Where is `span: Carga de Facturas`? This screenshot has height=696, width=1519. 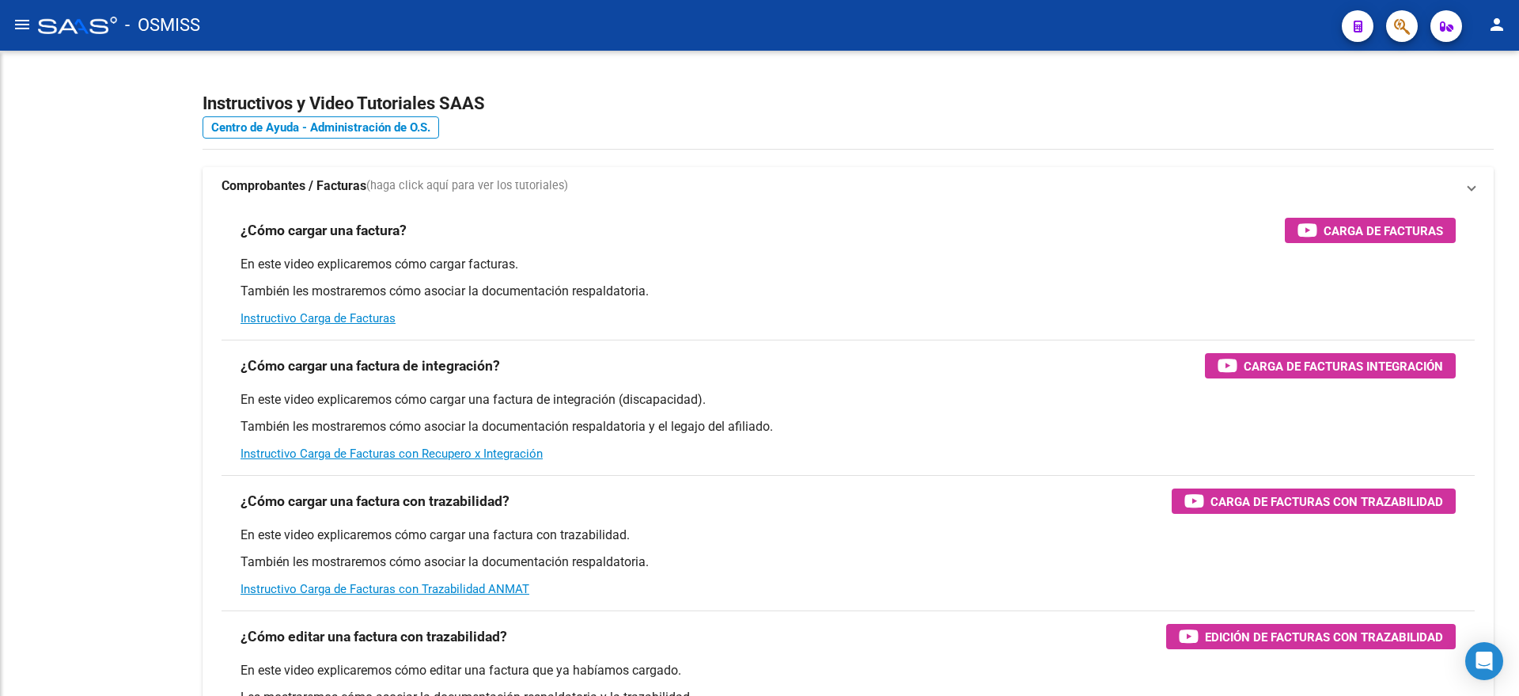 span: Carga de Facturas is located at coordinates (1383, 230).